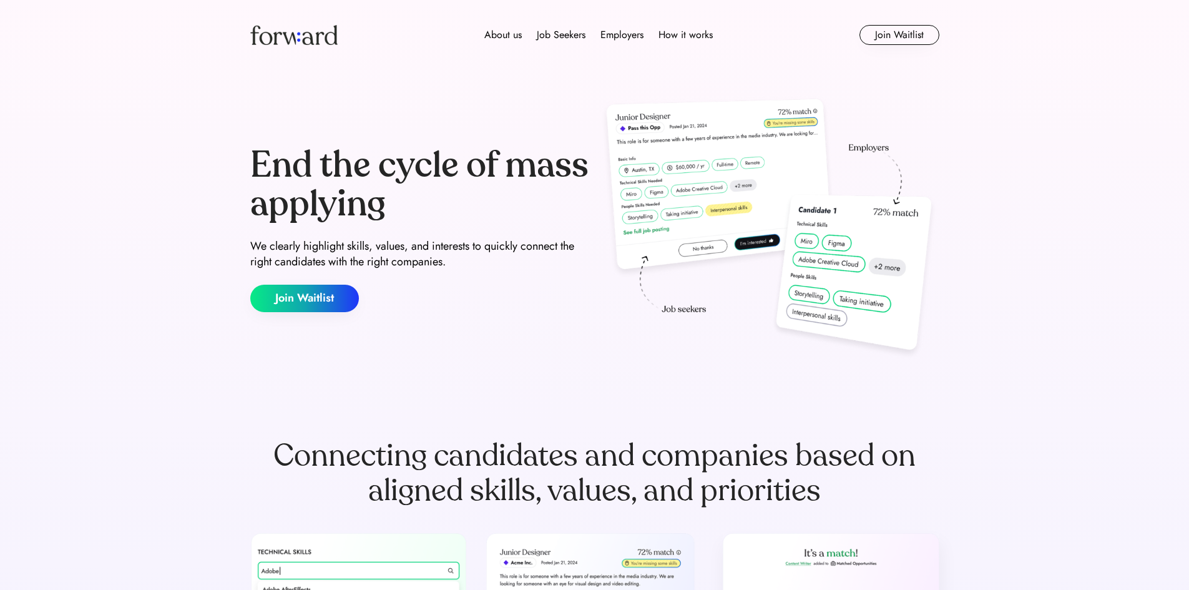  I want to click on div: We clearly highlight skills, values, and interests to quickly connect the right candidates with t..., so click(420, 254).